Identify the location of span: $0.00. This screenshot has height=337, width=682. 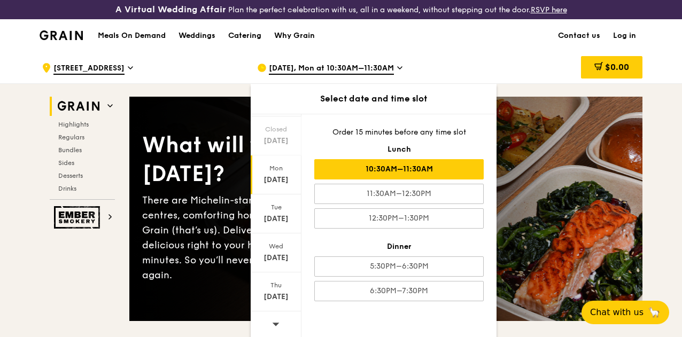
(617, 67).